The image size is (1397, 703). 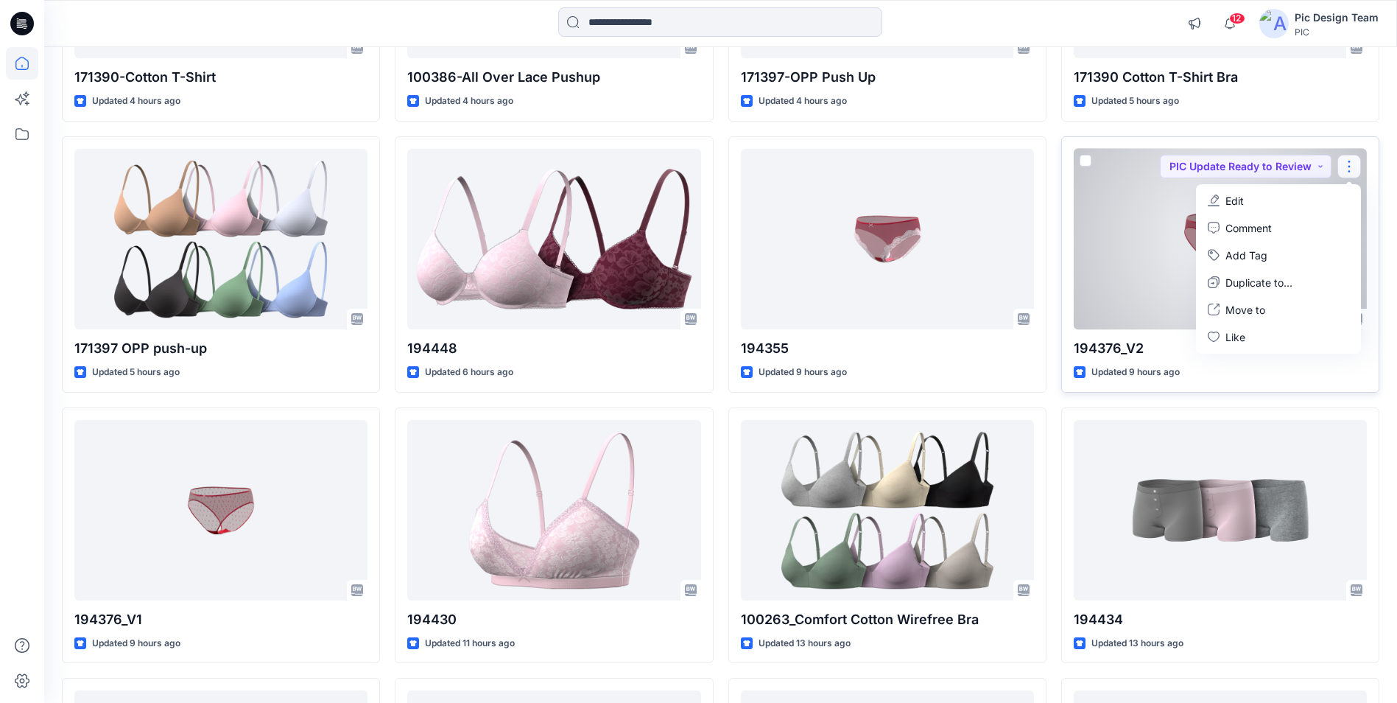 What do you see at coordinates (554, 239) in the screenshot?
I see `a: 194448` at bounding box center [554, 239].